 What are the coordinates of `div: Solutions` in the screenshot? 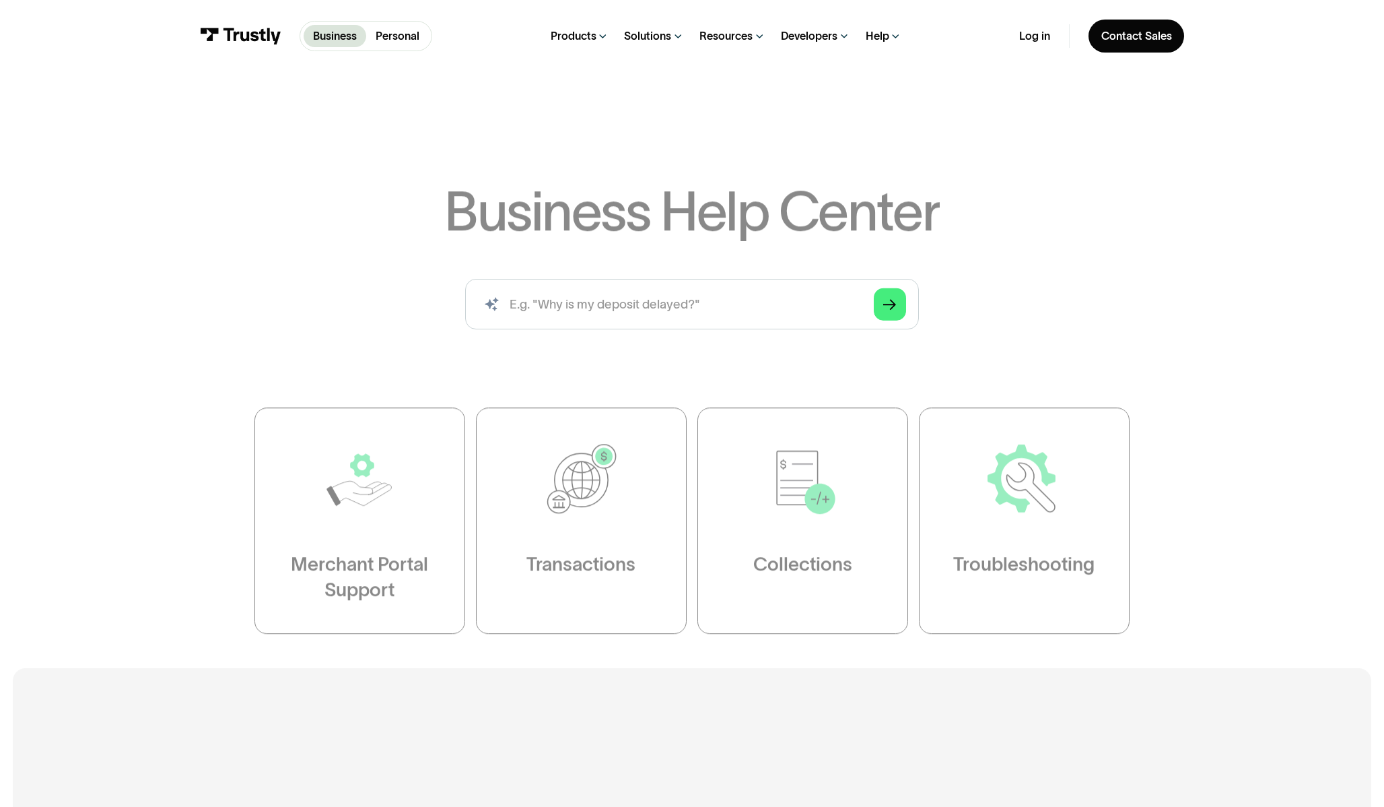 It's located at (648, 36).